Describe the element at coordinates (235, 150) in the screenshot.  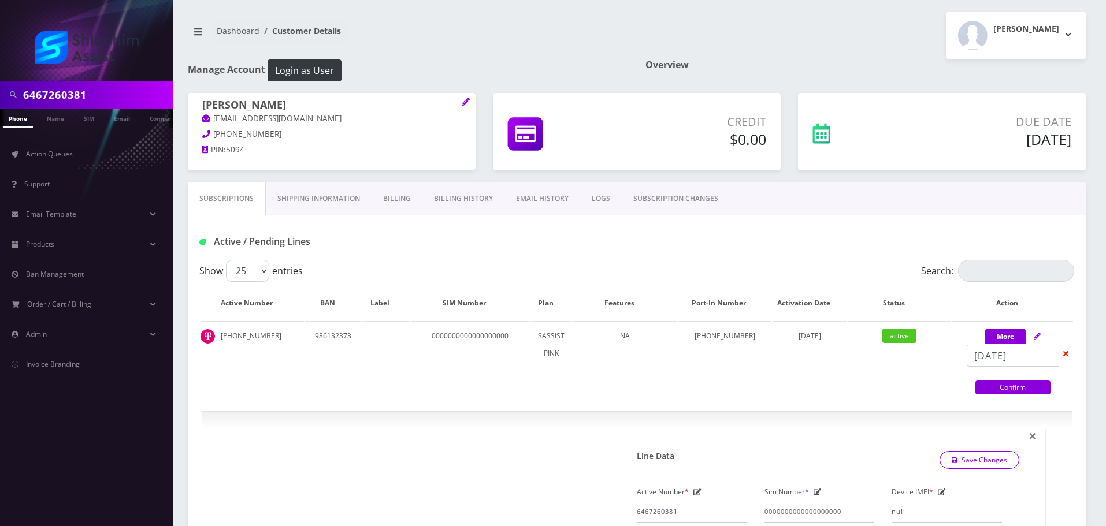
I see `span: 5094` at that location.